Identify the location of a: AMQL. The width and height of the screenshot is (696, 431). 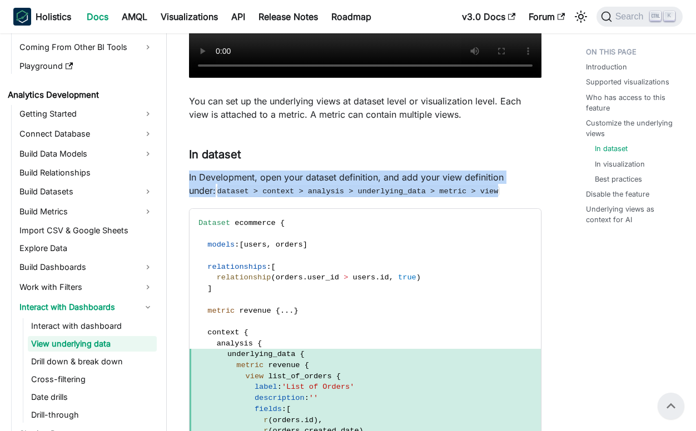
(134, 17).